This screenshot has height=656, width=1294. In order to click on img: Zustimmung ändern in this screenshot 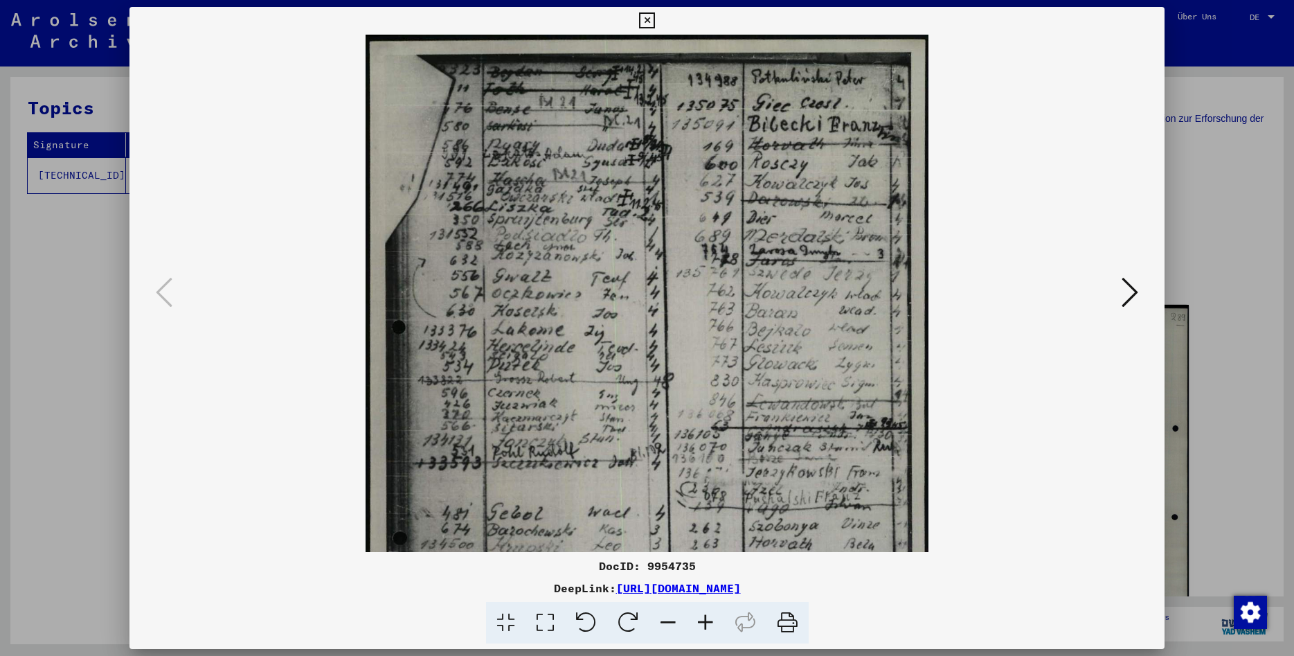, I will do `click(1251, 612)`.